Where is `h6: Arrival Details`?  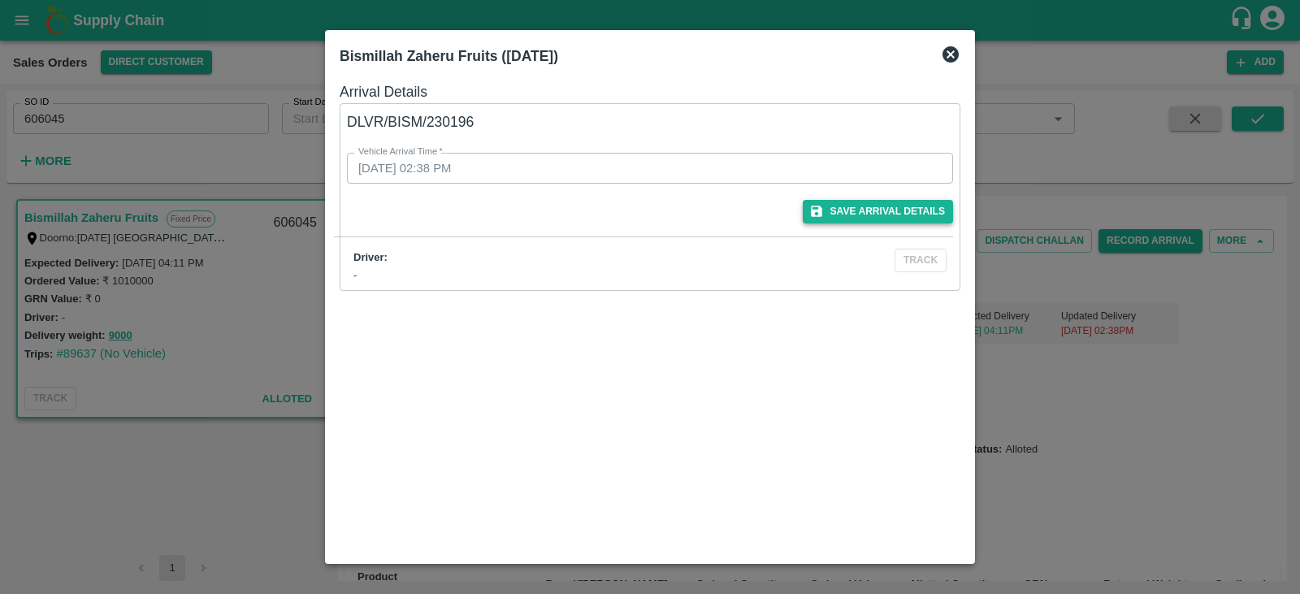
h6: Arrival Details is located at coordinates (650, 92).